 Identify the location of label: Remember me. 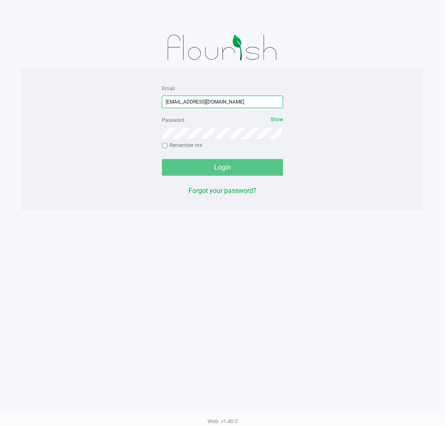
(182, 145).